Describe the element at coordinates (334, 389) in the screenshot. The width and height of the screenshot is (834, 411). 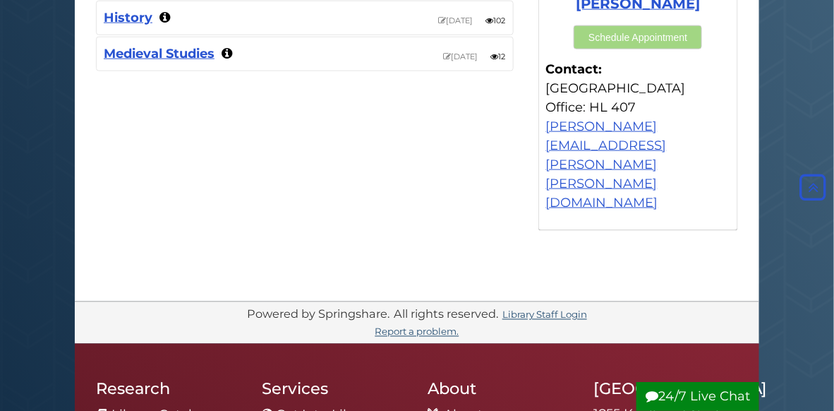
I see `h2: Services` at that location.